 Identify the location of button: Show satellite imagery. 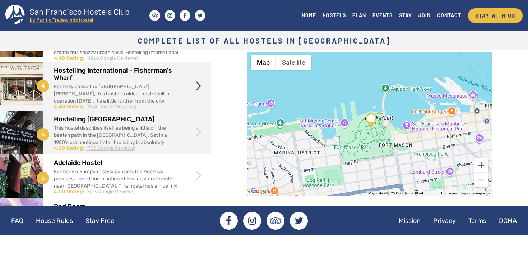
(294, 63).